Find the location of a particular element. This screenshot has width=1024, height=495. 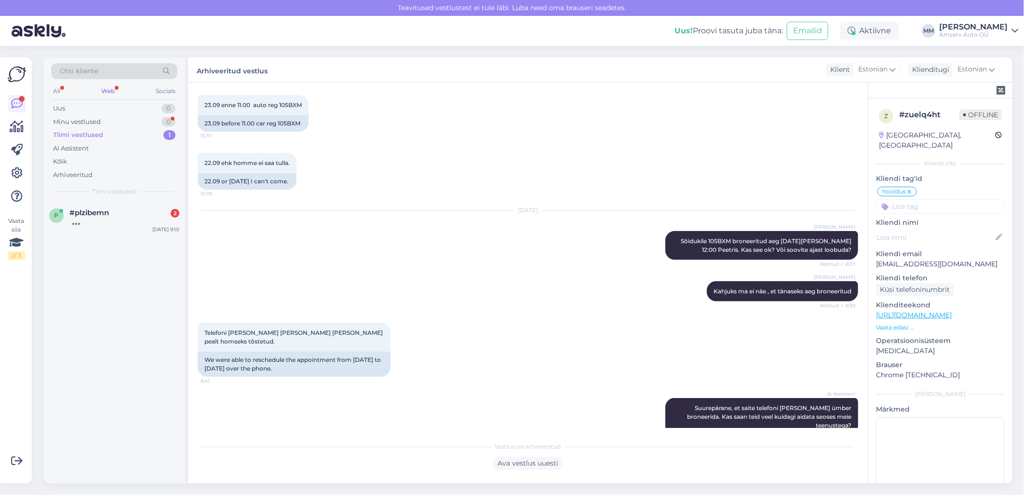

p: Kliendi tag'id is located at coordinates (940, 178).